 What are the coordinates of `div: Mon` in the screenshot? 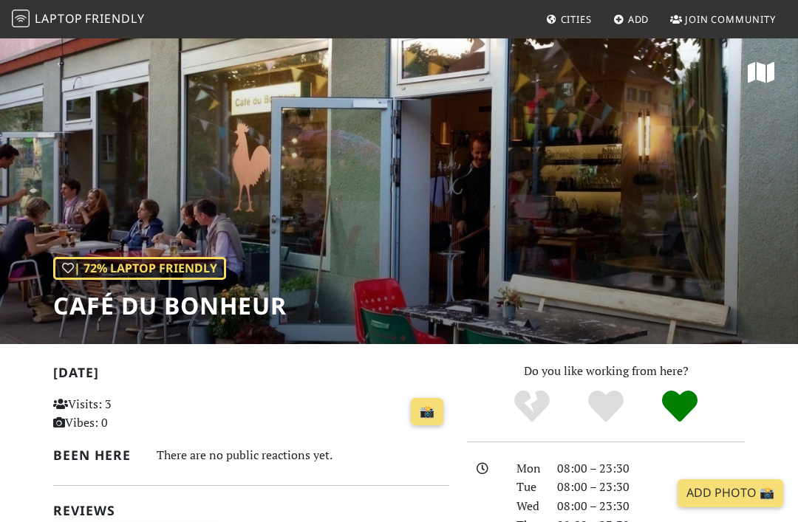 It's located at (528, 469).